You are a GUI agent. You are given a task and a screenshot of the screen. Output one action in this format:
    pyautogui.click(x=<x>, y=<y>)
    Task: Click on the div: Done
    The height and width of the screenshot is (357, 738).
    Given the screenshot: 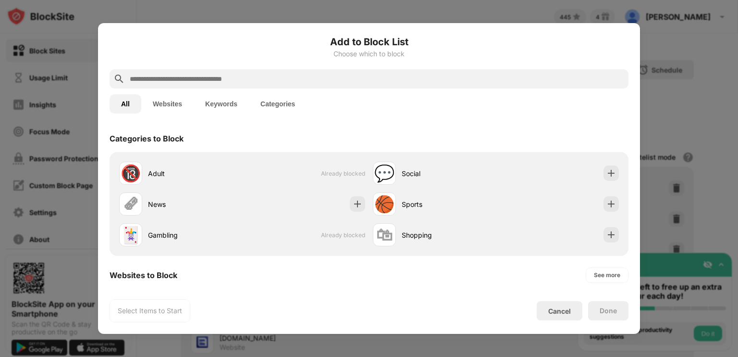 What is the action you would take?
    pyautogui.click(x=609, y=311)
    